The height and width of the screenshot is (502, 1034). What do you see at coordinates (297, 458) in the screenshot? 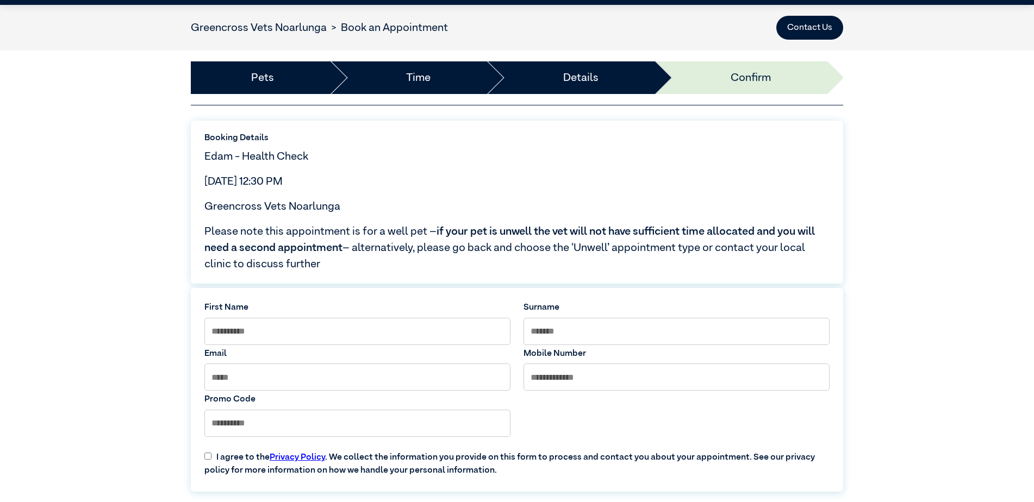
I see `a: Privacy Policy` at bounding box center [297, 458].